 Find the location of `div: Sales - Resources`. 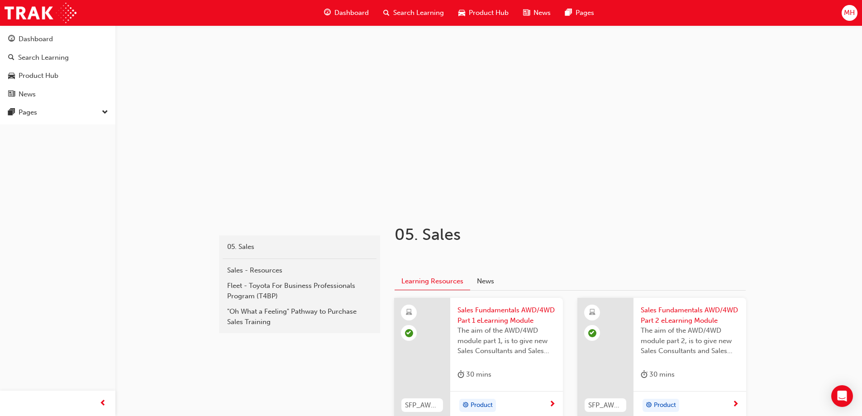

div: Sales - Resources is located at coordinates (300, 270).